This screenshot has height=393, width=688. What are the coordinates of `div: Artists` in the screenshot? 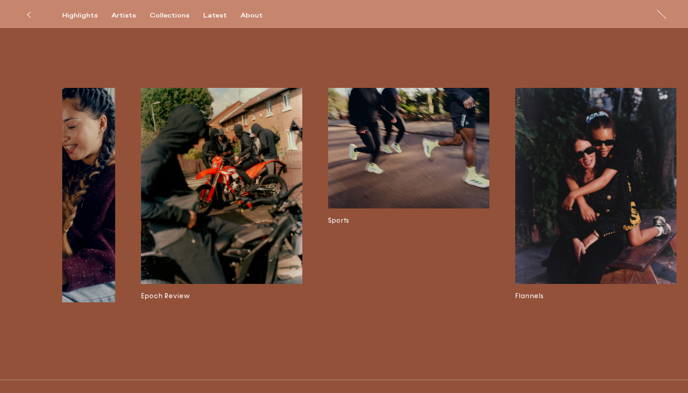 It's located at (123, 16).